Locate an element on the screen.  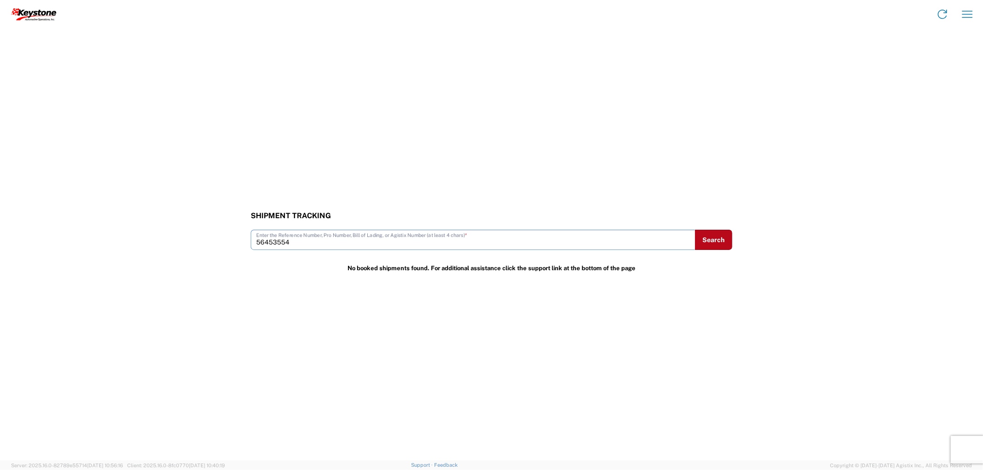
div: No booked shipments found. For additional assistance click the support link at the bottom of the ... is located at coordinates (491, 269).